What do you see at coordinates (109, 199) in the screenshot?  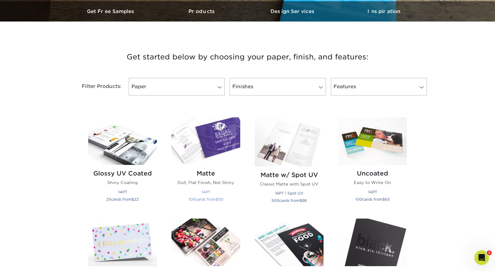 I see `span: 25` at bounding box center [109, 199].